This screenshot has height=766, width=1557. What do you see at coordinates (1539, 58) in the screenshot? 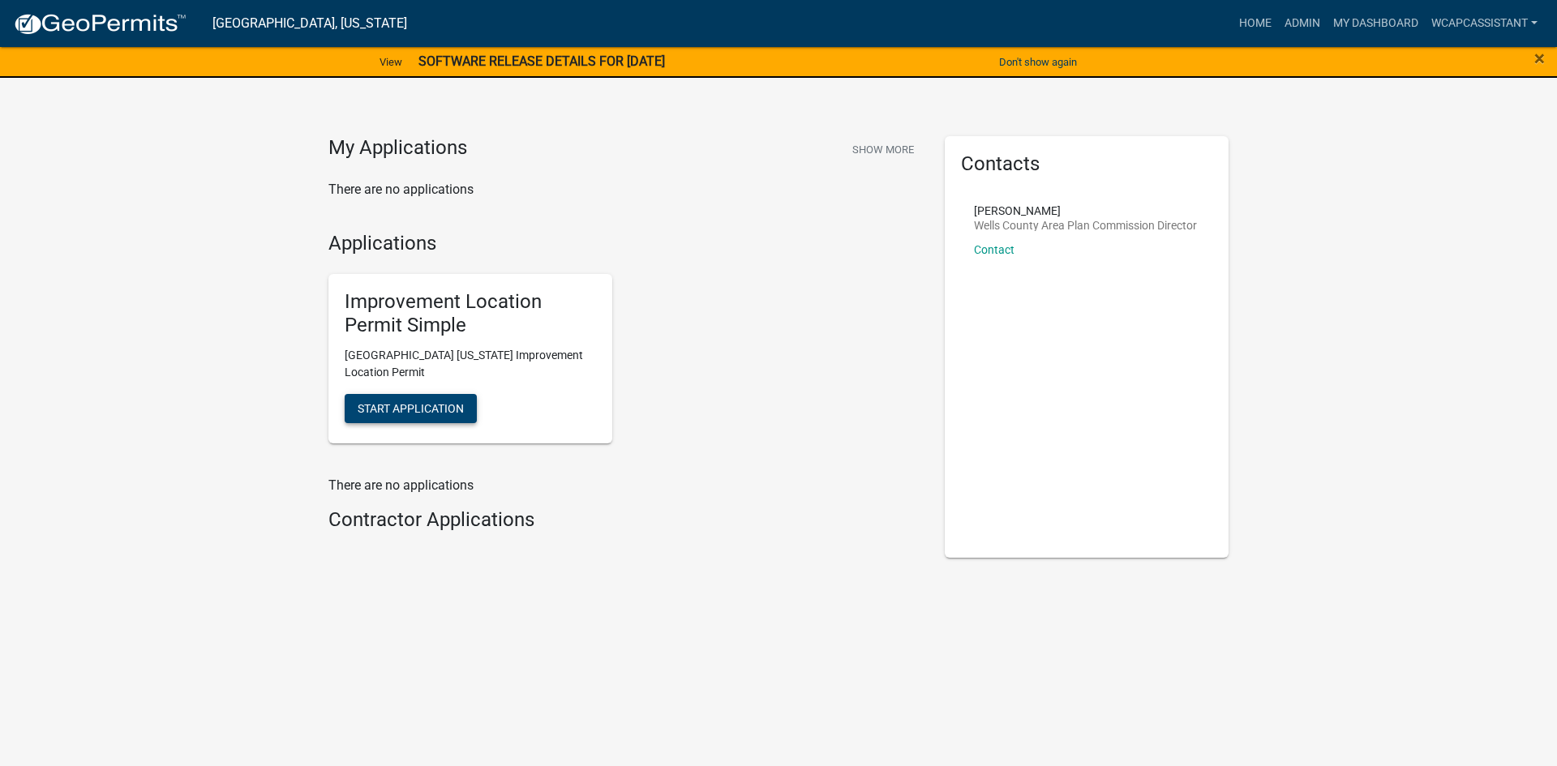
I see `button: Close` at bounding box center [1539, 58].